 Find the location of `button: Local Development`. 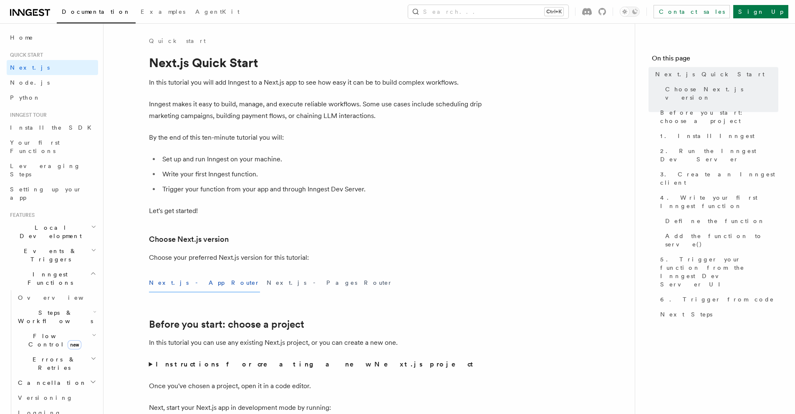

button: Local Development is located at coordinates (52, 232).